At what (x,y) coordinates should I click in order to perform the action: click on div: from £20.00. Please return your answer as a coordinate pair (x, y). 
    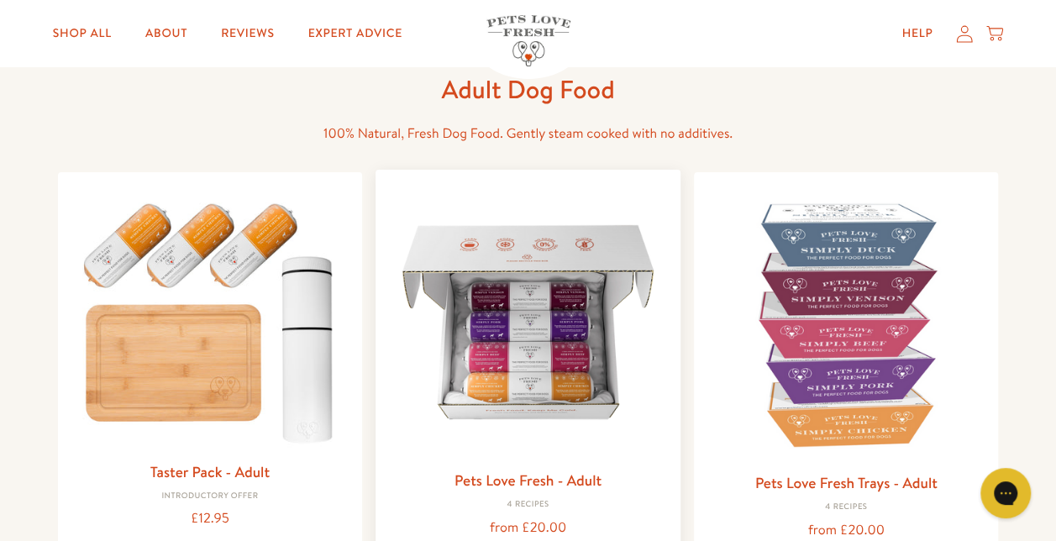
    Looking at the image, I should click on (528, 528).